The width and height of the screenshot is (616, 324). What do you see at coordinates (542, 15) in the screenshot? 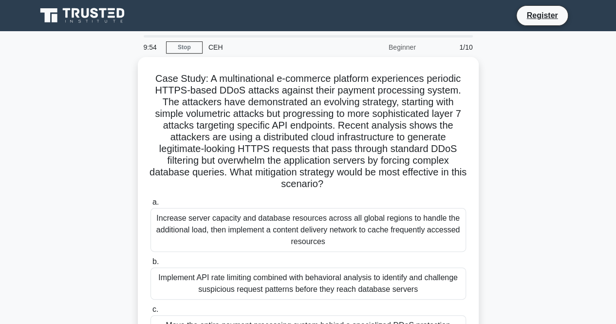
I see `a: Register` at bounding box center [542, 15].